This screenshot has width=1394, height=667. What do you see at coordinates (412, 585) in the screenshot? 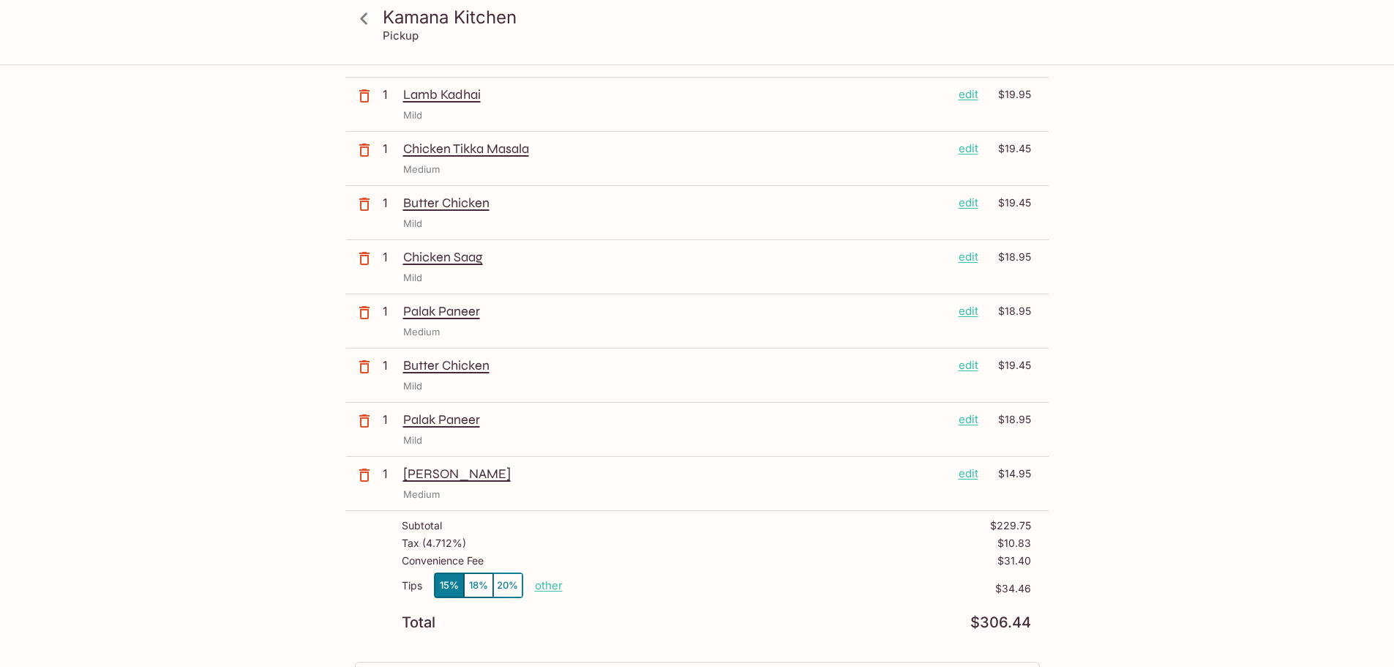
I see `p: Tips` at bounding box center [412, 585].